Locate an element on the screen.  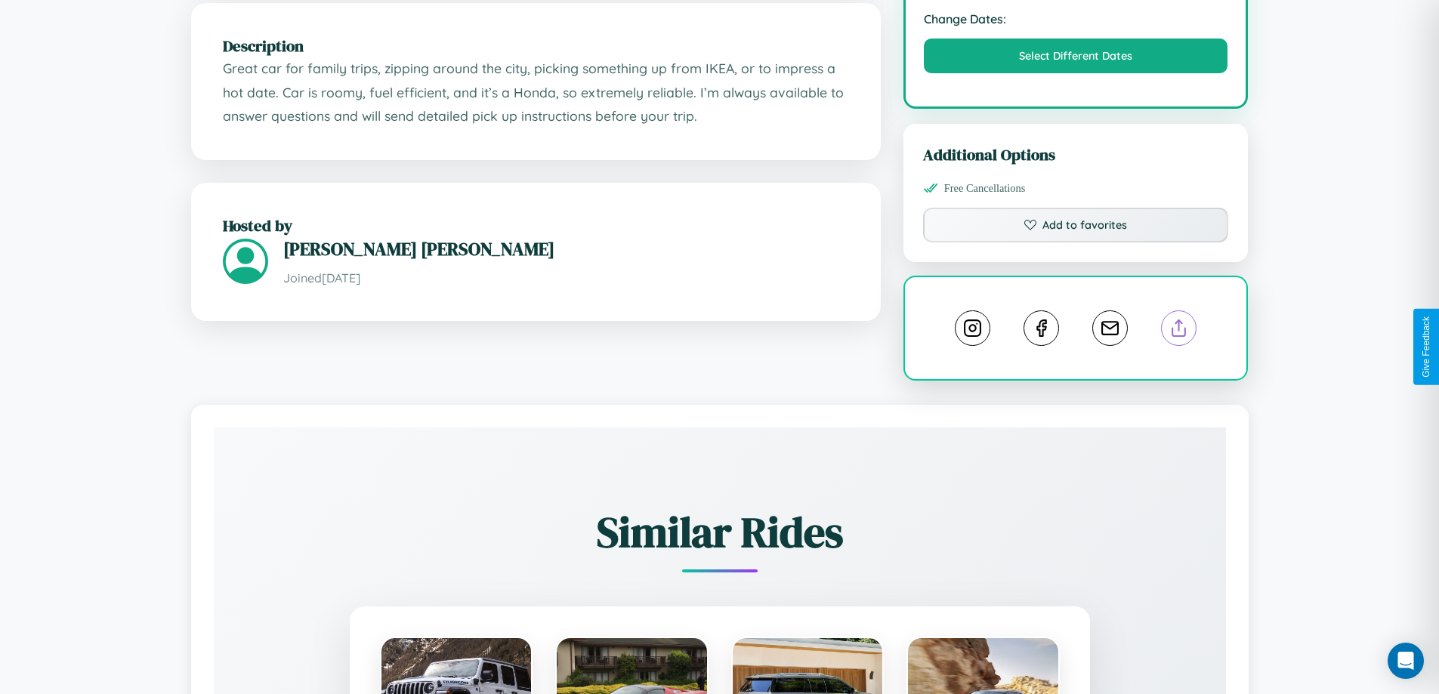
span: Free Cancellations is located at coordinates (985, 188).